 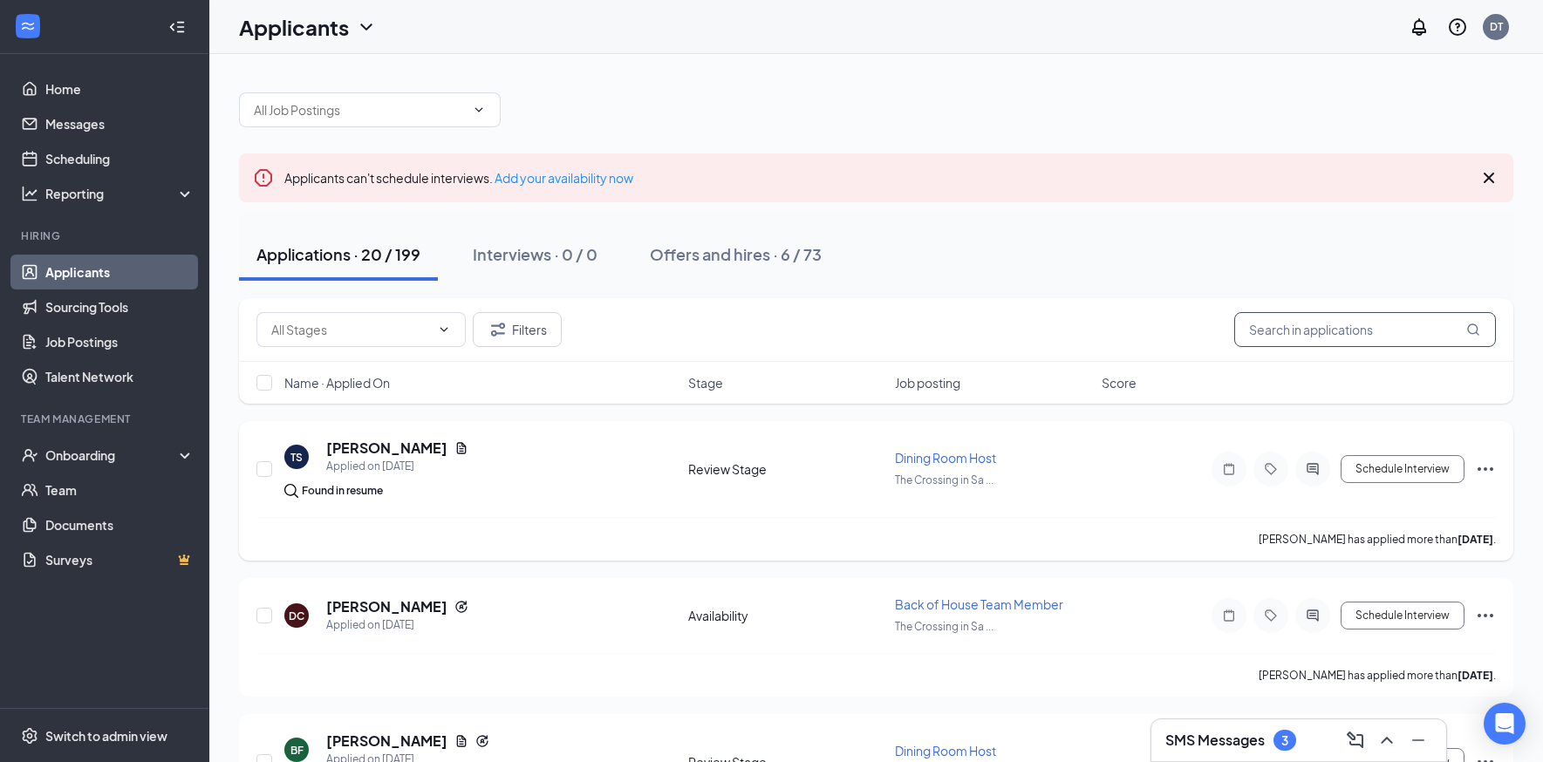 I want to click on a: Team, so click(x=120, y=490).